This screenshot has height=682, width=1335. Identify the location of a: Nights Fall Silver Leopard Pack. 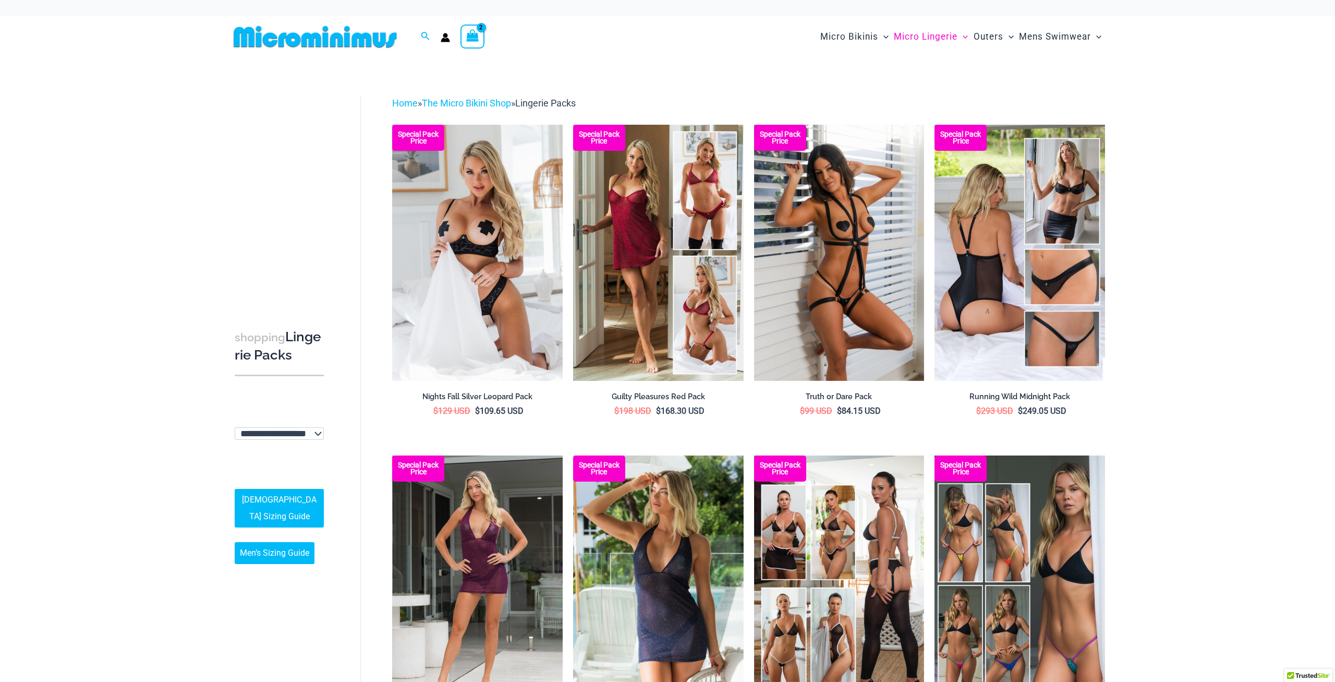
(477, 399).